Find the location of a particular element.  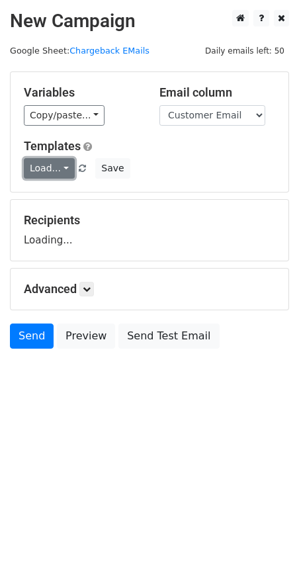

a: Copy/paste... is located at coordinates (64, 115).